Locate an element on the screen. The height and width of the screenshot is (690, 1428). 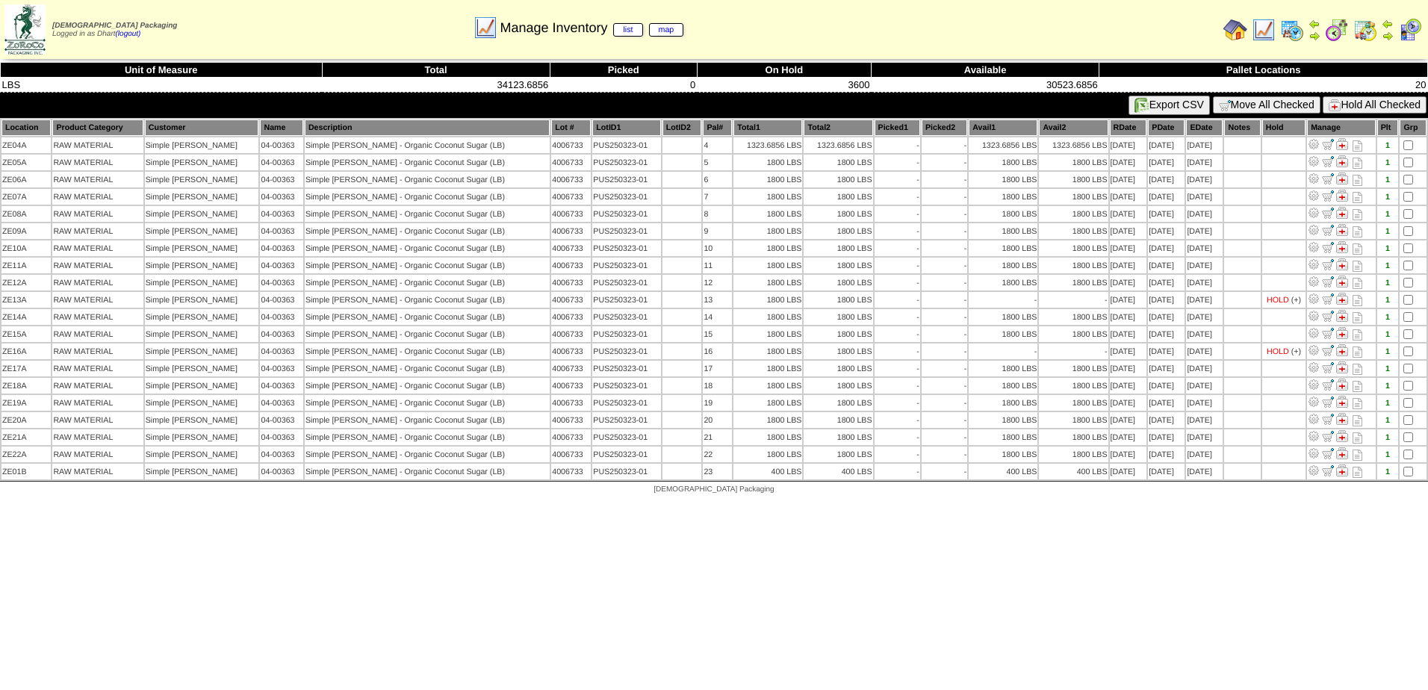
th: Avail1 is located at coordinates (1003, 128).